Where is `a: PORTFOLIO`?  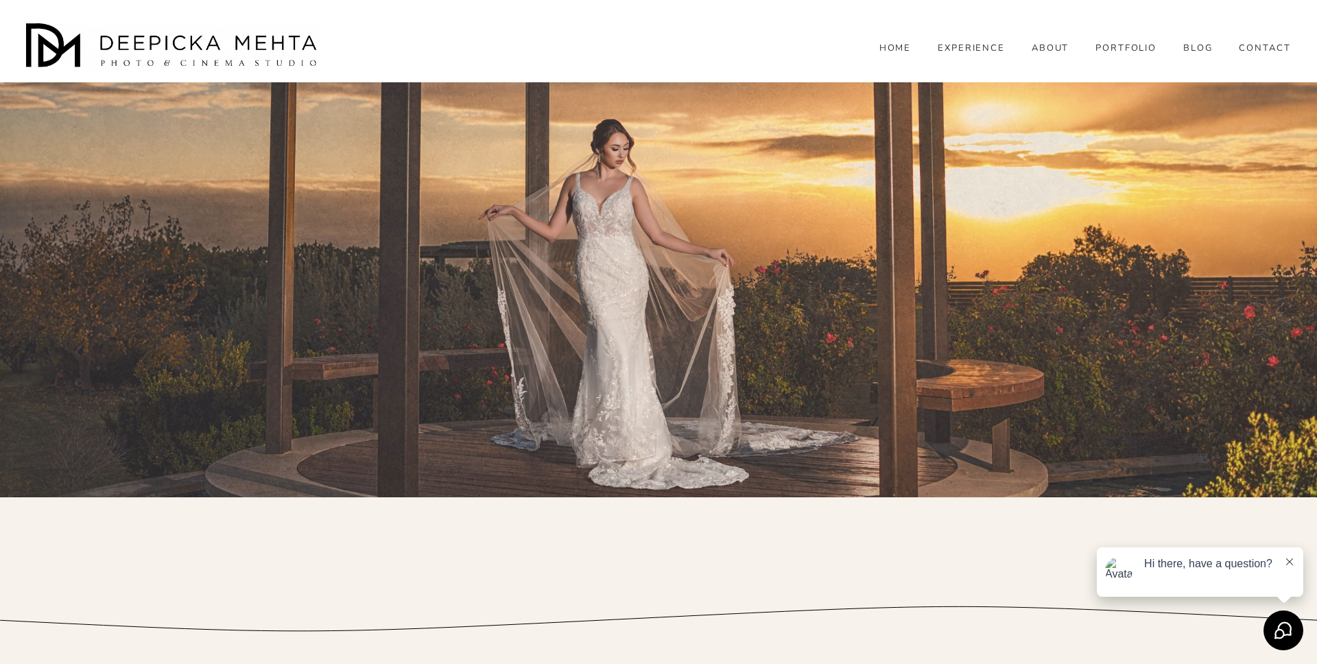
a: PORTFOLIO is located at coordinates (1126, 49).